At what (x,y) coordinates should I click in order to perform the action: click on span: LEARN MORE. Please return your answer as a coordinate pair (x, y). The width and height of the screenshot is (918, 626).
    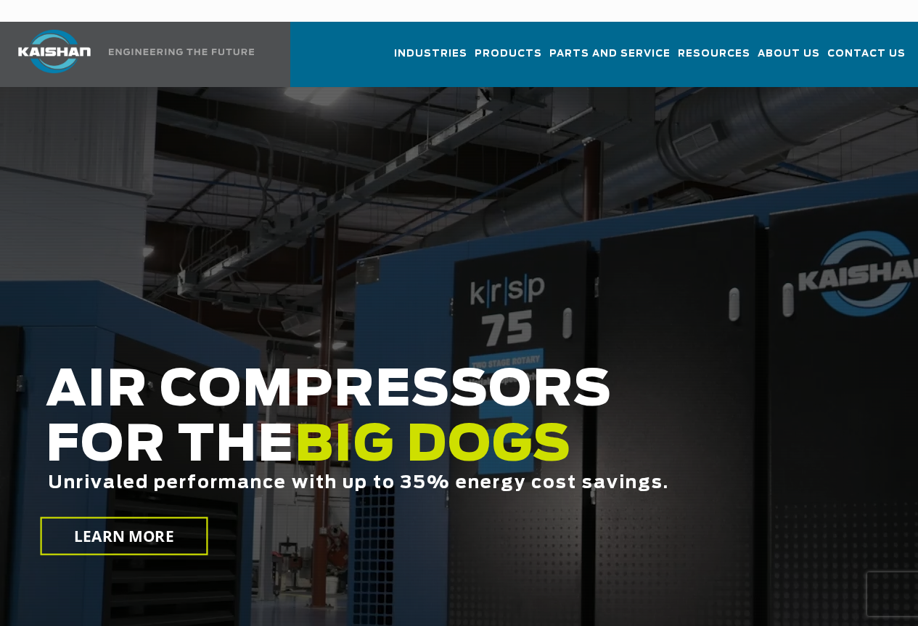
    Looking at the image, I should click on (124, 536).